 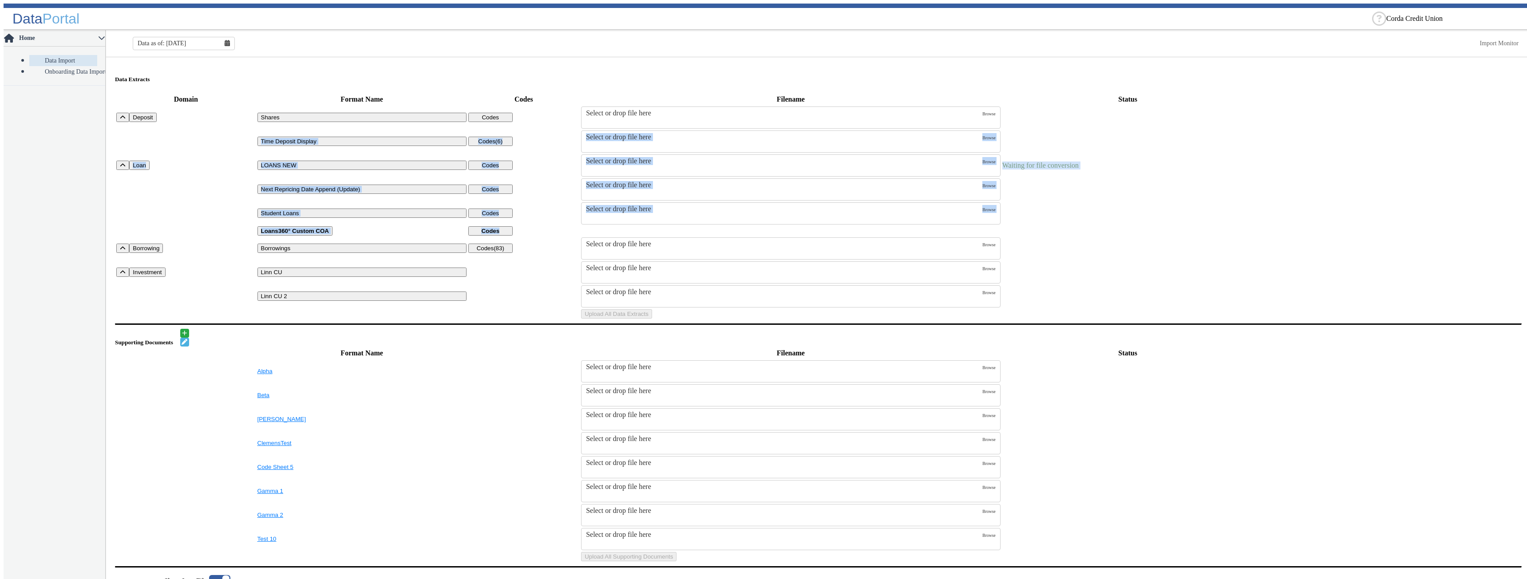 I want to click on table: Uploads, so click(x=818, y=206).